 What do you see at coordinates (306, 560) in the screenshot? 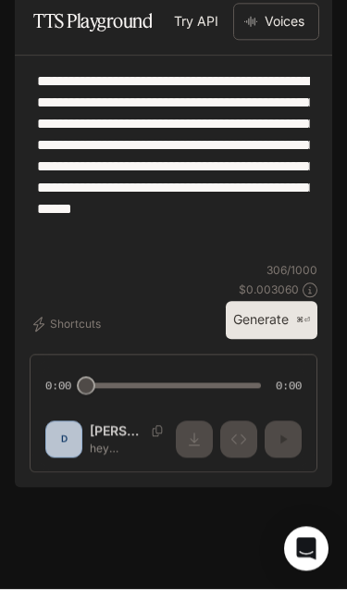
I see `div: Open Intercom Messenger` at bounding box center [306, 560].